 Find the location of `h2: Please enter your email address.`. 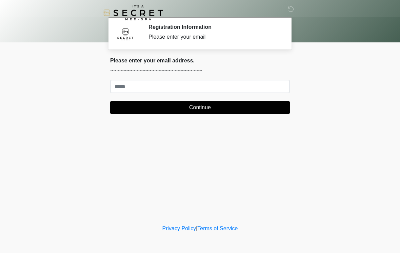

h2: Please enter your email address. is located at coordinates (200, 60).